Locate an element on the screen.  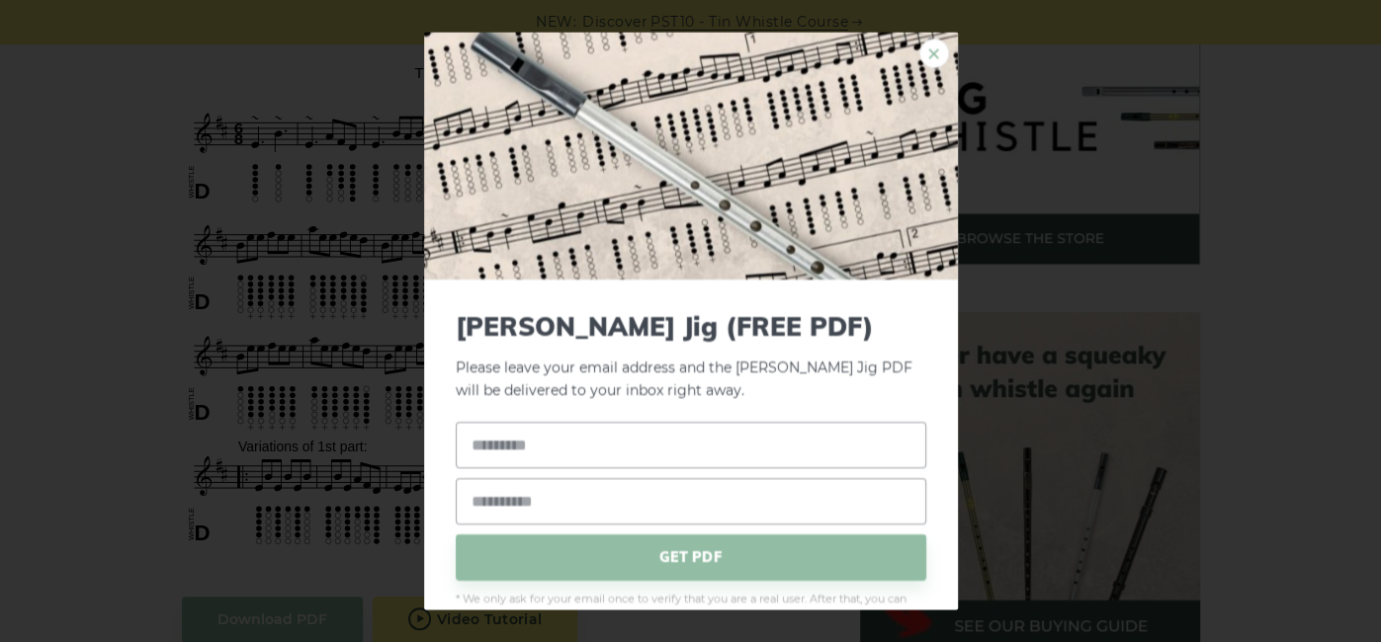
span: GET PDF is located at coordinates (691, 556).